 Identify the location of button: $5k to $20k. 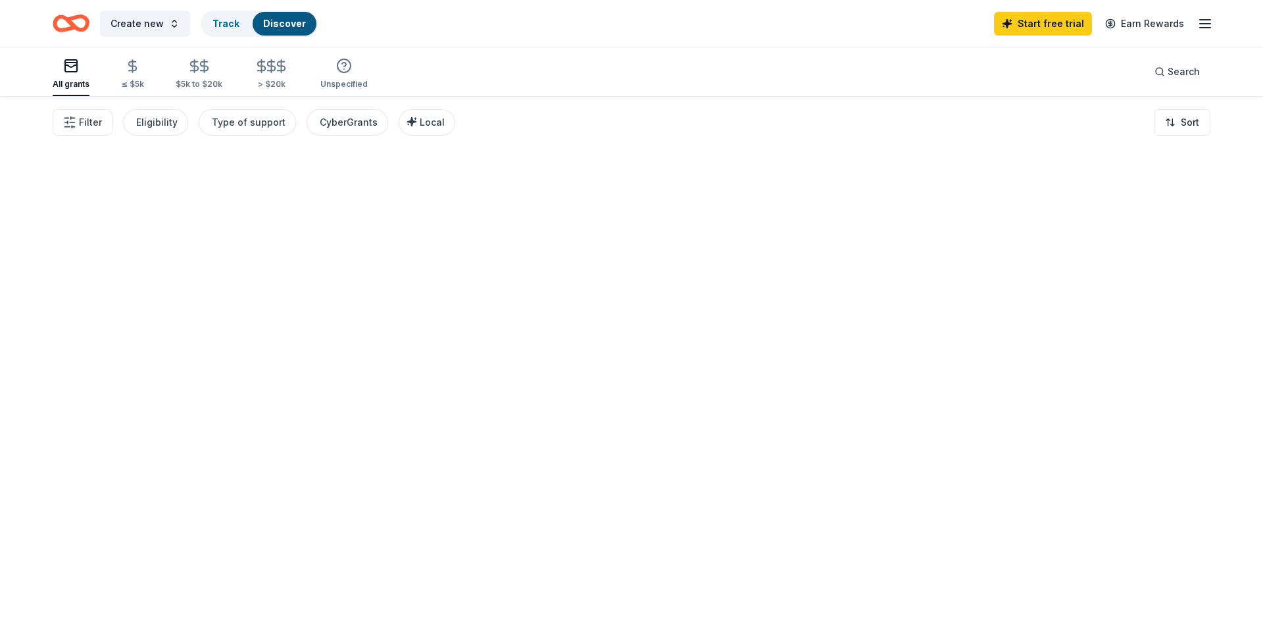
(199, 74).